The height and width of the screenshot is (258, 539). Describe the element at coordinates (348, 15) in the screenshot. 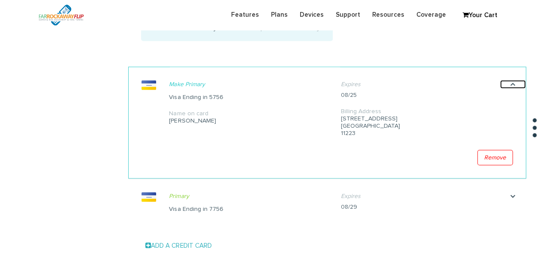

I see `a: Support` at that location.